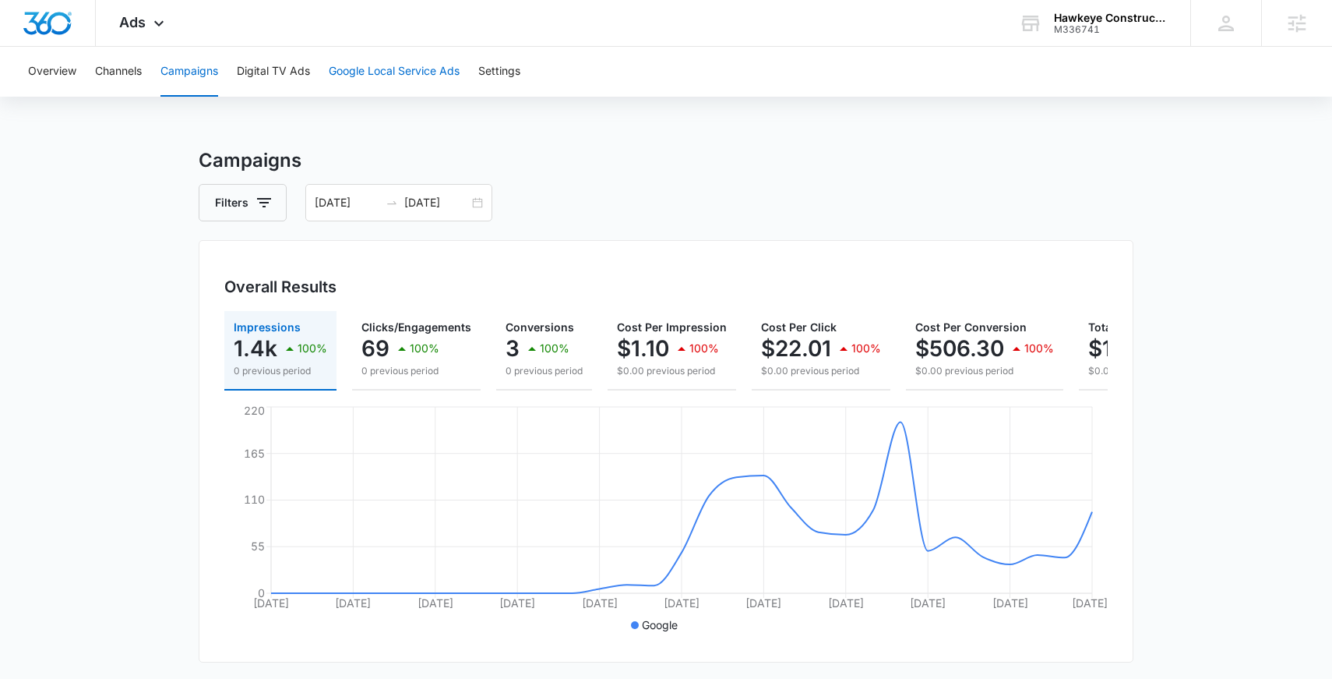 The width and height of the screenshot is (1332, 679). What do you see at coordinates (261, 592) in the screenshot?
I see `tspan: 0` at bounding box center [261, 592].